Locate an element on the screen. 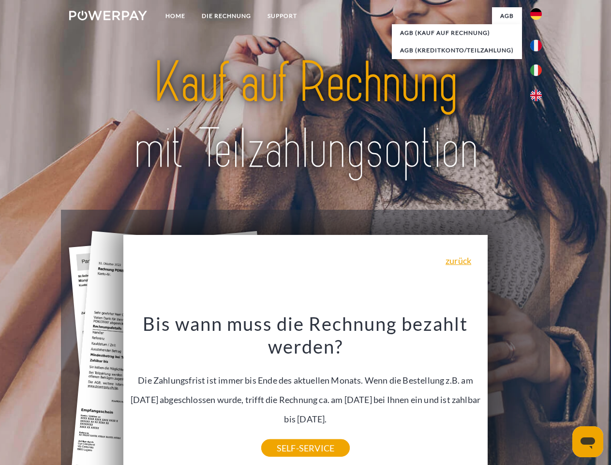 The image size is (611, 465). a: SUPPORT is located at coordinates (282, 16).